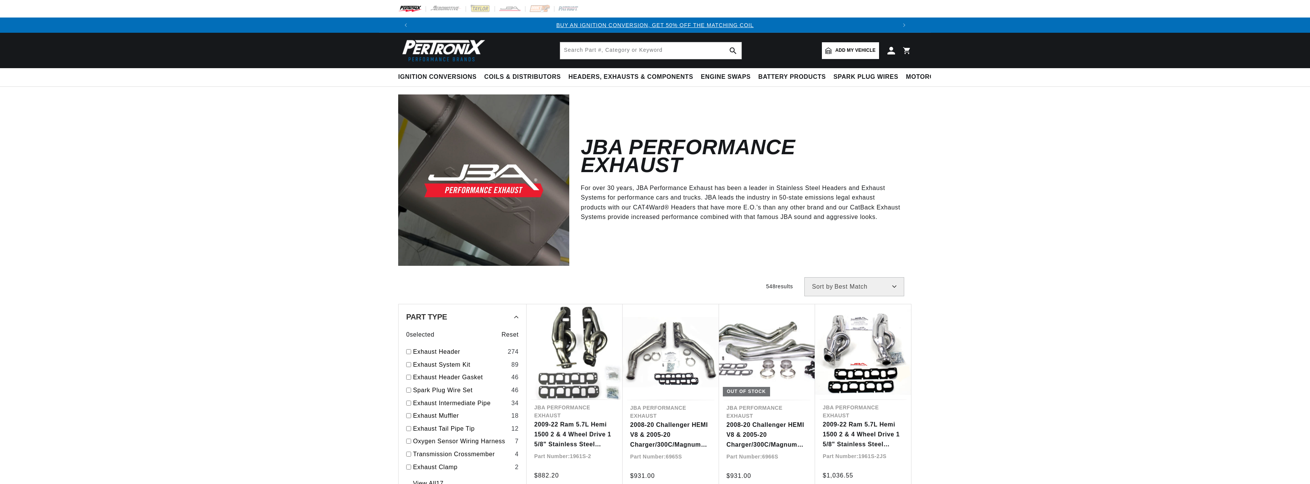  Describe the element at coordinates (523, 77) in the screenshot. I see `summary: Coils & Distributors` at that location.